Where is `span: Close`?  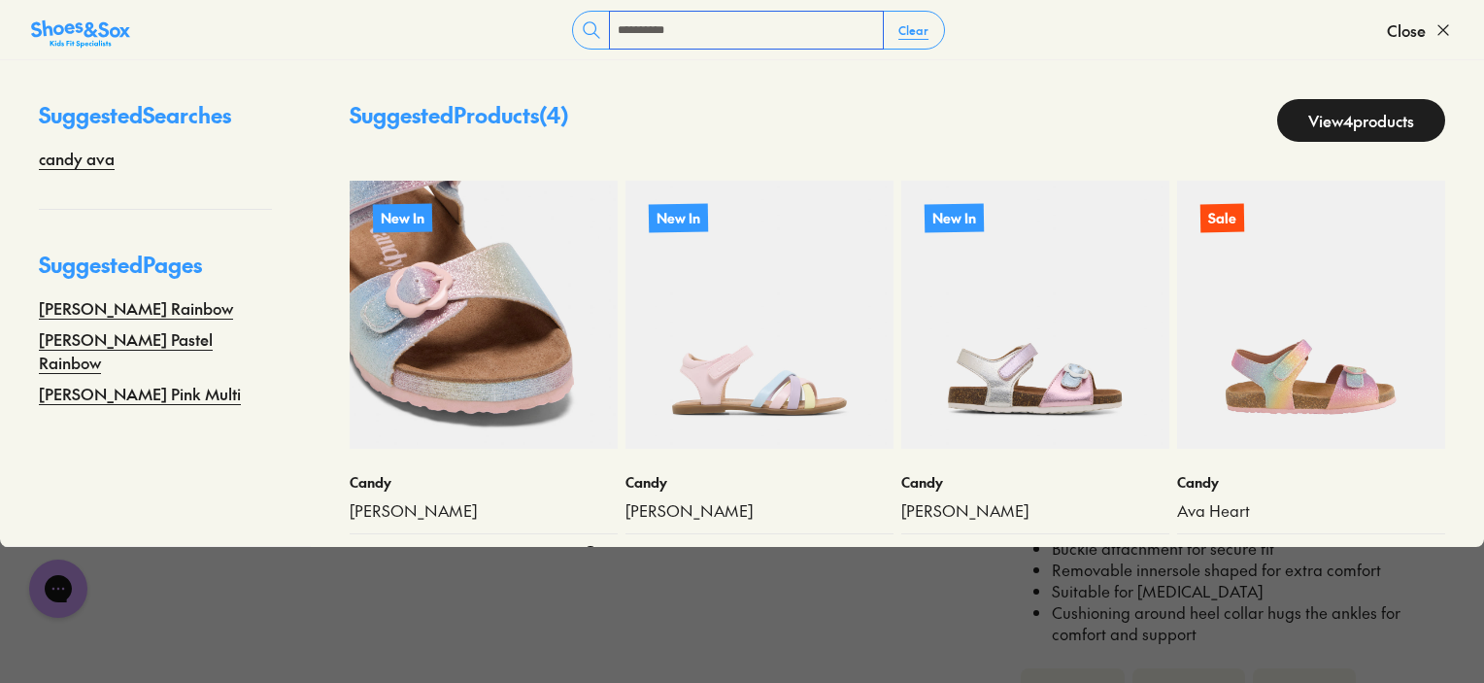
span: Close is located at coordinates (1406, 30).